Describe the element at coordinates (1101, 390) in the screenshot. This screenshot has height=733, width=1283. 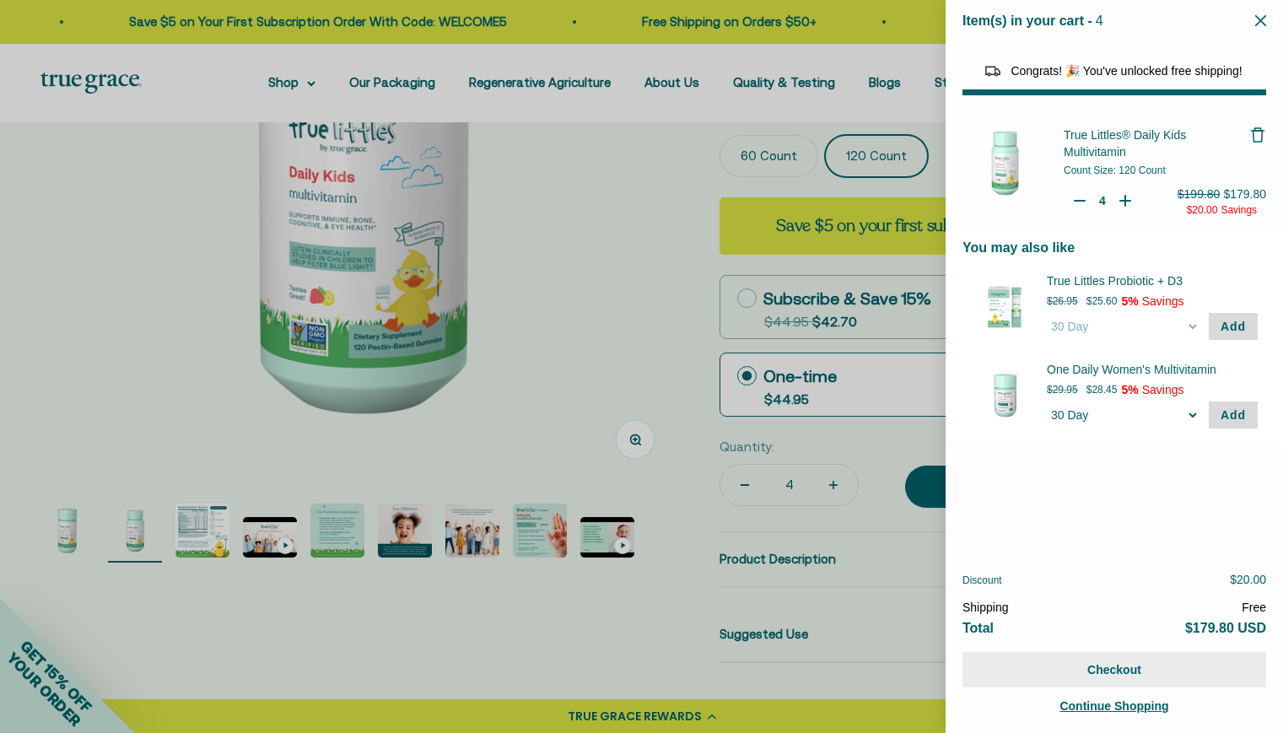
I see `p: $28.45` at that location.